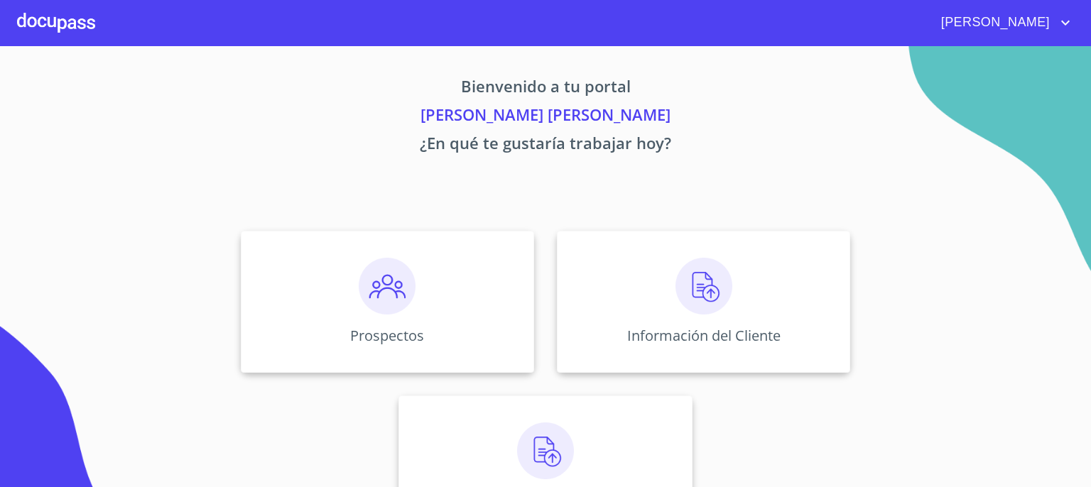 Image resolution: width=1091 pixels, height=487 pixels. Describe the element at coordinates (704, 335) in the screenshot. I see `p: Información del Cliente` at that location.